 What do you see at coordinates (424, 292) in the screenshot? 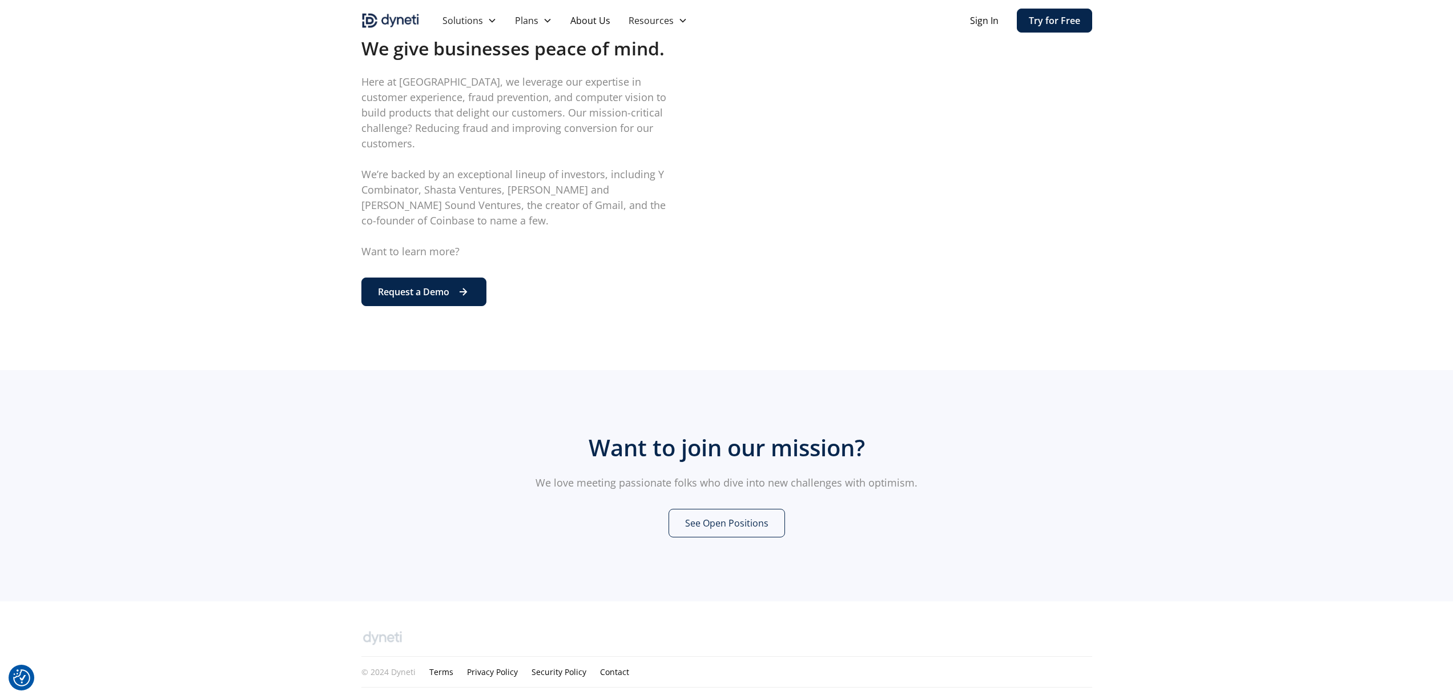
I see `a: Request a Demo` at bounding box center [424, 292].